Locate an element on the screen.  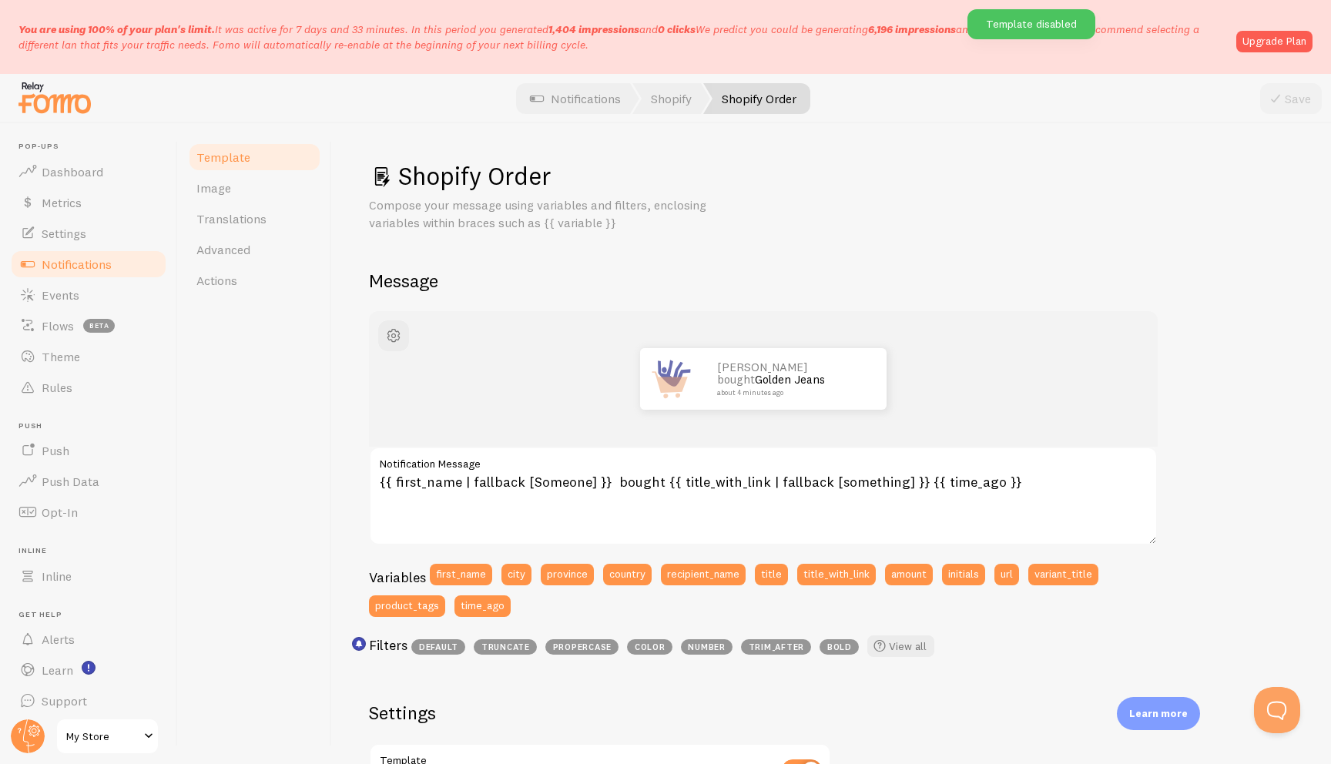
p: Compose your message using variables and filters, enclosing variables within braces such as {{ va... is located at coordinates (554, 214).